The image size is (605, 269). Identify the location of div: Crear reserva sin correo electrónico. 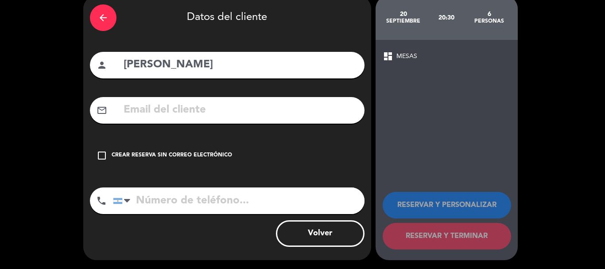
(172, 155).